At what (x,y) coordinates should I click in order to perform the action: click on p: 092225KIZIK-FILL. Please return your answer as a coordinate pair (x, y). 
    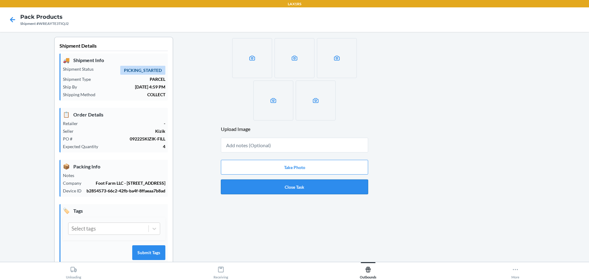
    Looking at the image, I should click on (121, 138).